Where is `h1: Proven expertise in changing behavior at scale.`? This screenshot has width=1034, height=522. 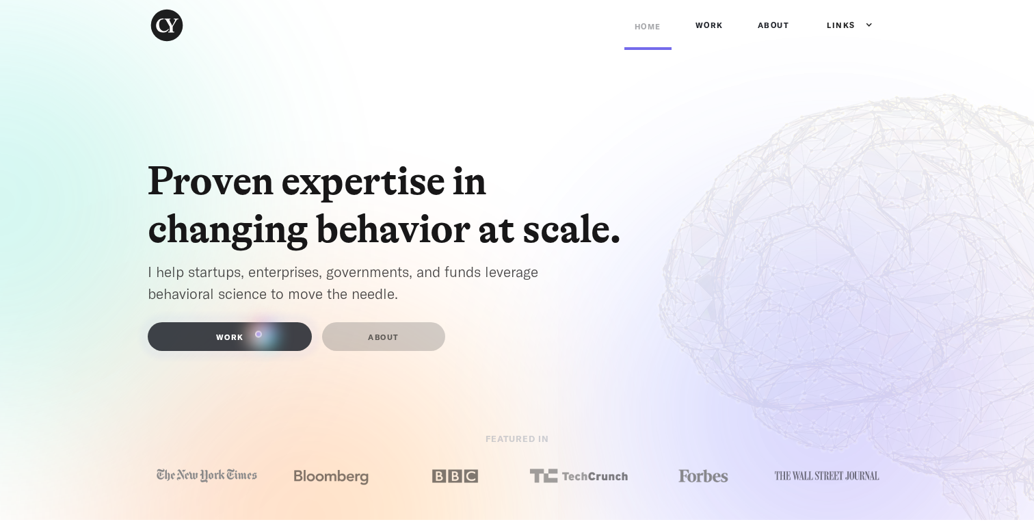 h1: Proven expertise in changing behavior at scale. is located at coordinates (394, 205).